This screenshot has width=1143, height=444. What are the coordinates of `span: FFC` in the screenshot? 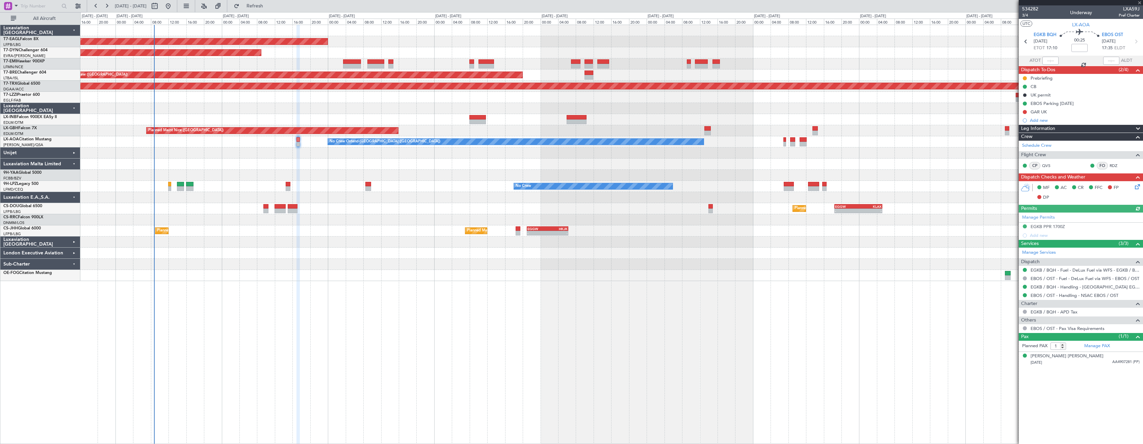 It's located at (1098, 188).